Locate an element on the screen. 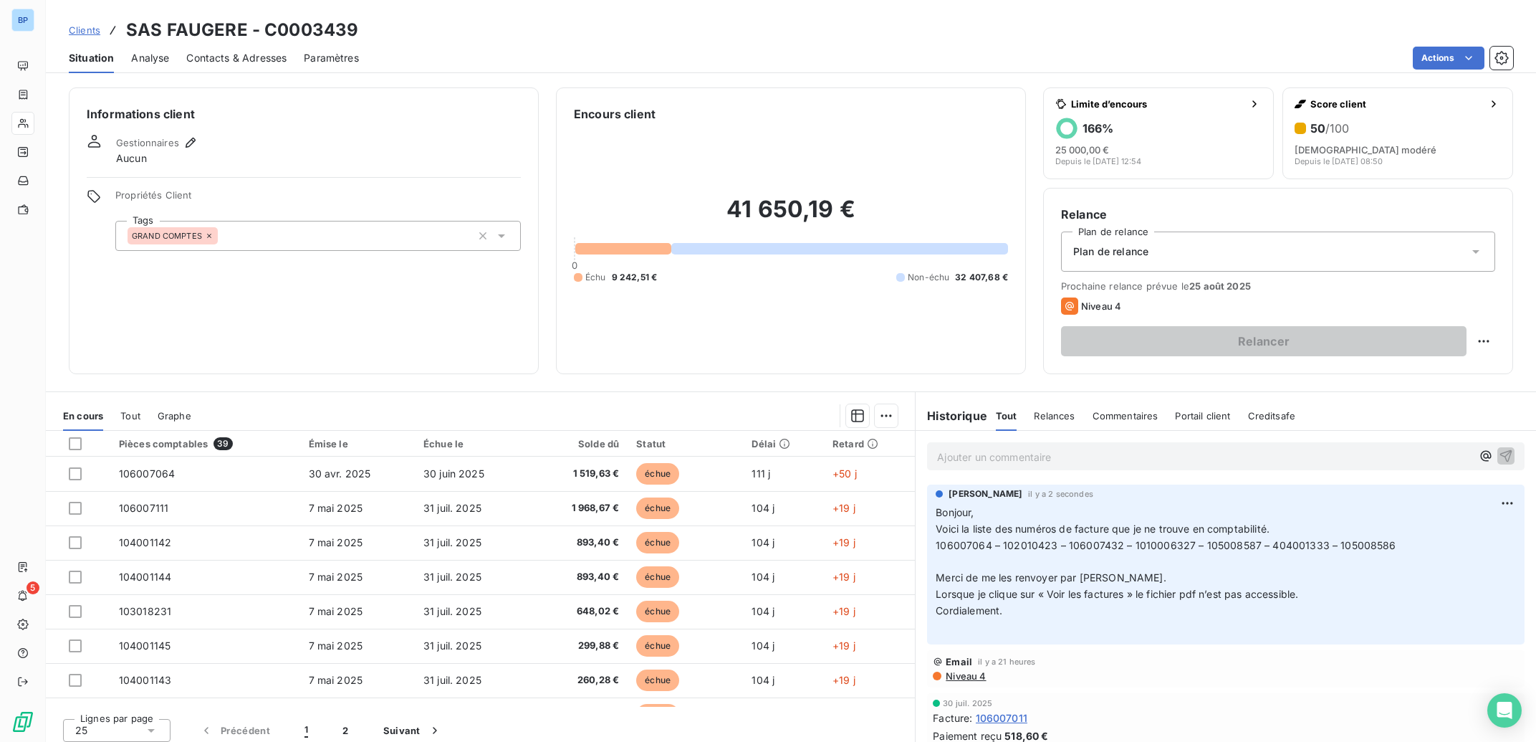 The height and width of the screenshot is (742, 1536). span: 1 is located at coordinates (306, 730).